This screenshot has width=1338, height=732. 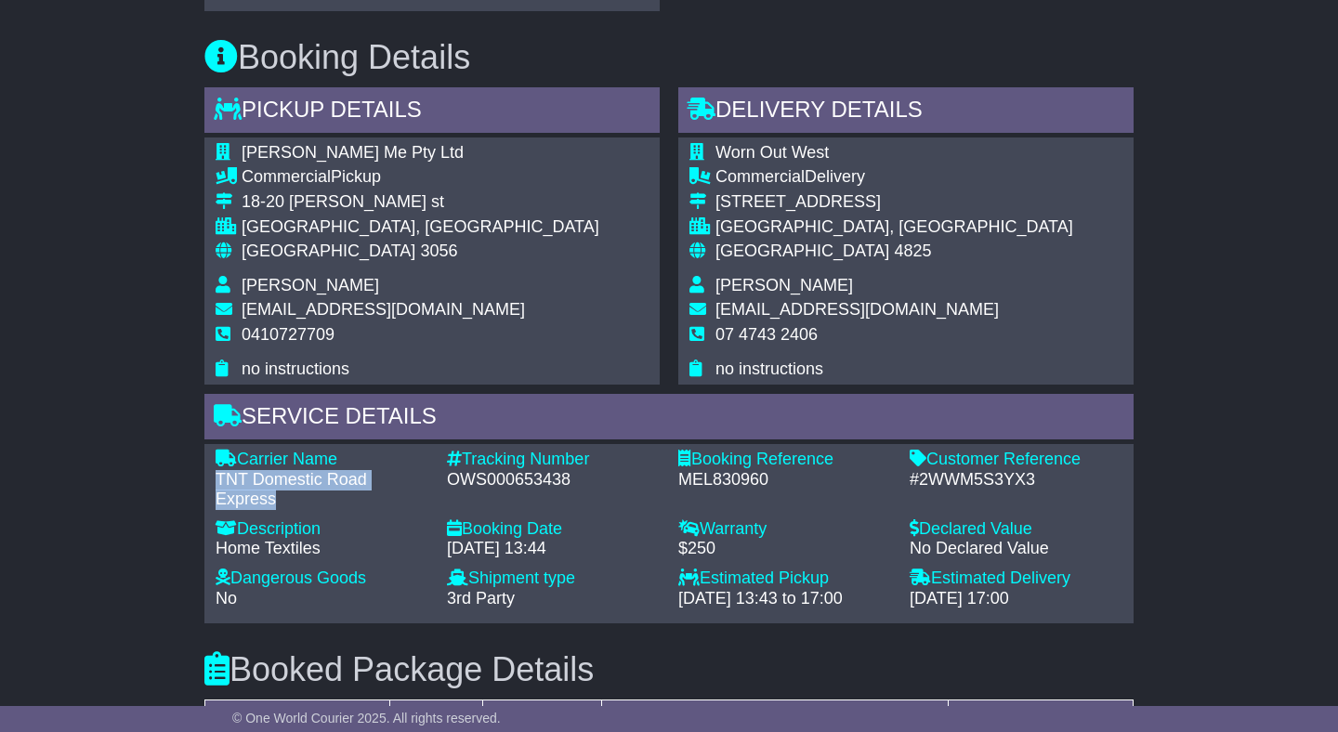 What do you see at coordinates (553, 530) in the screenshot?
I see `div: Booking Date` at bounding box center [553, 530].